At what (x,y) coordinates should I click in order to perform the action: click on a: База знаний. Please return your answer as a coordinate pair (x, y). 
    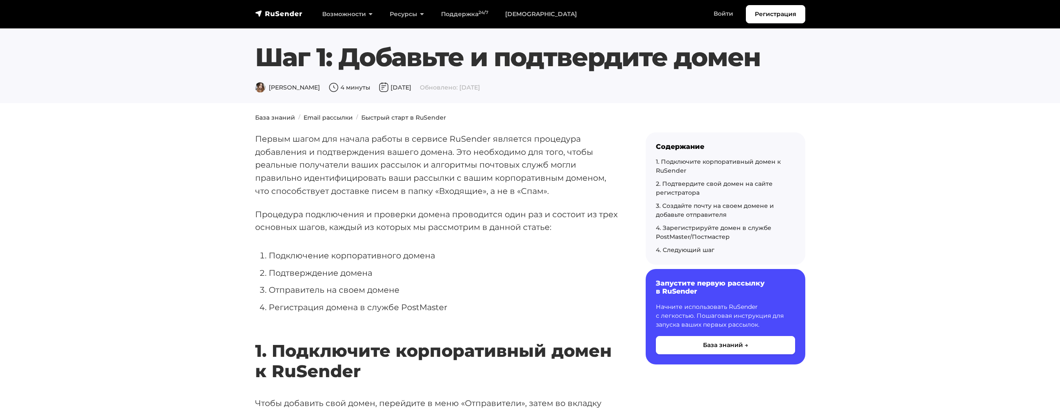
    Looking at the image, I should click on (275, 118).